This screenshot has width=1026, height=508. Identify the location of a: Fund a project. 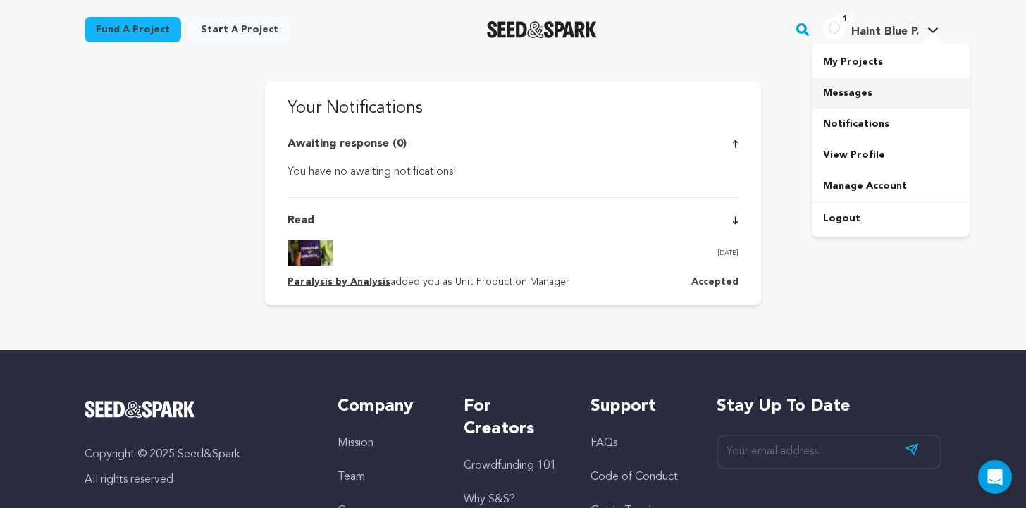
(132, 30).